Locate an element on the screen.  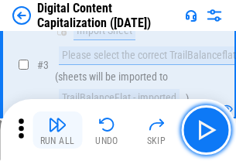
img: Back is located at coordinates (22, 15).